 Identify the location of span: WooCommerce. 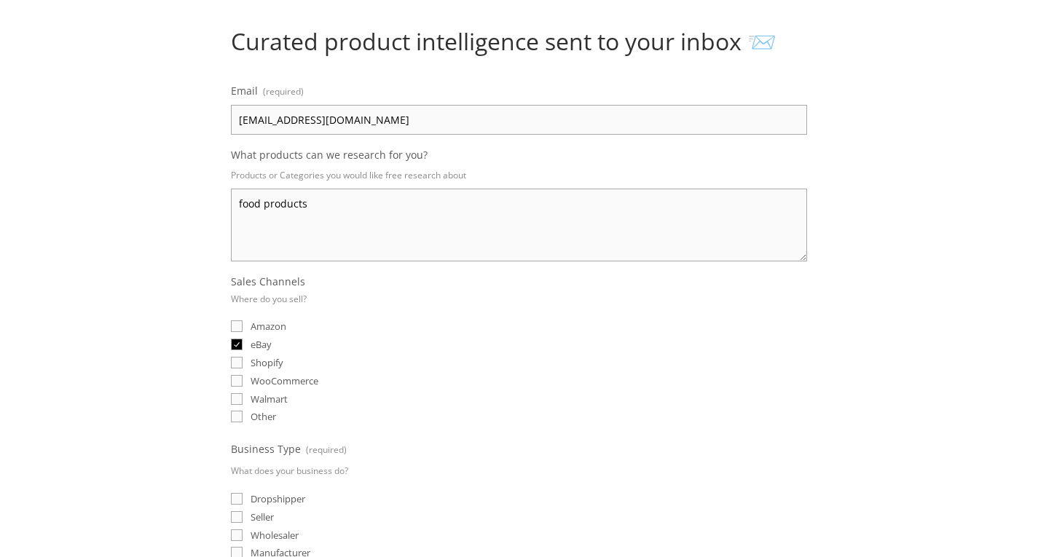
(284, 381).